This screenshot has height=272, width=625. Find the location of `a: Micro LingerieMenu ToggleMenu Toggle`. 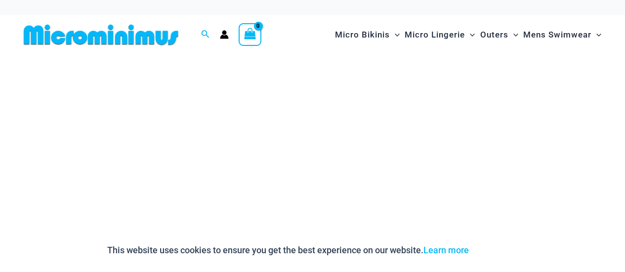

a: Micro LingerieMenu ToggleMenu Toggle is located at coordinates (440, 35).